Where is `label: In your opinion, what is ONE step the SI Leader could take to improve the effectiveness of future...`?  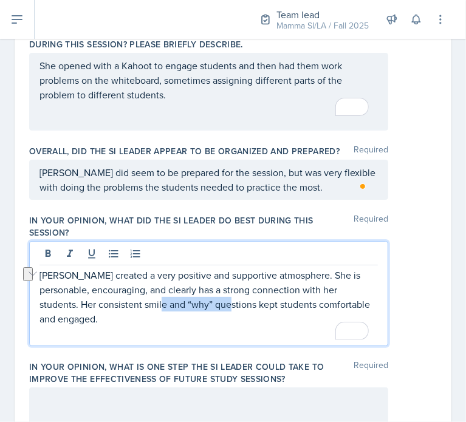 label: In your opinion, what is ONE step the SI Leader could take to improve the effectiveness of future... is located at coordinates (191, 373).